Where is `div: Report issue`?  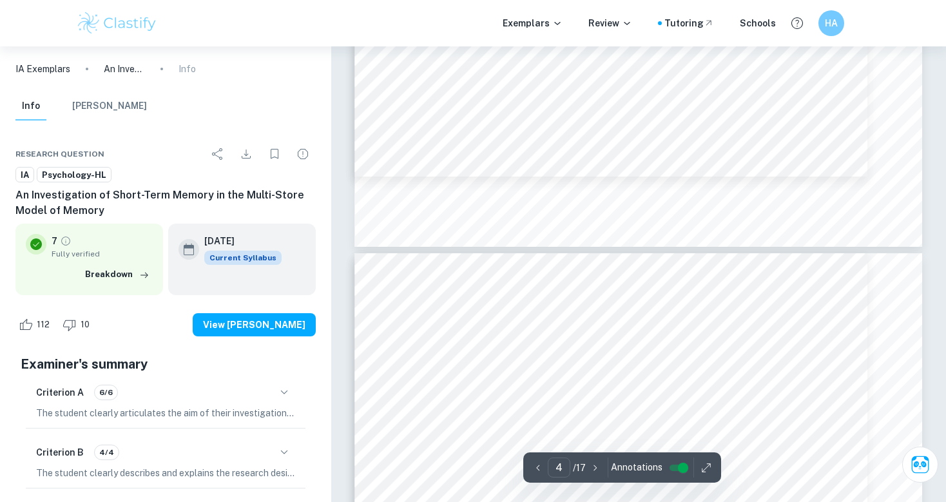 div: Report issue is located at coordinates (303, 154).